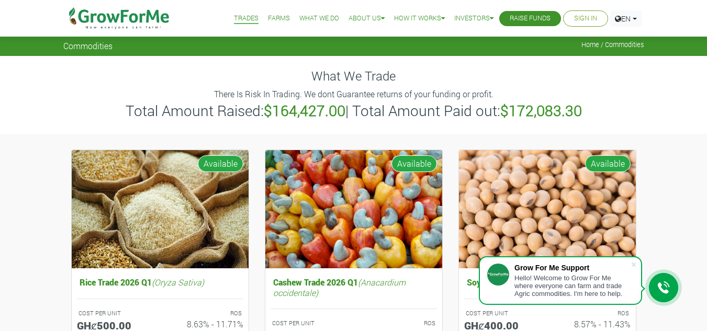  What do you see at coordinates (473, 18) in the screenshot?
I see `a: Investors` at bounding box center [473, 18].